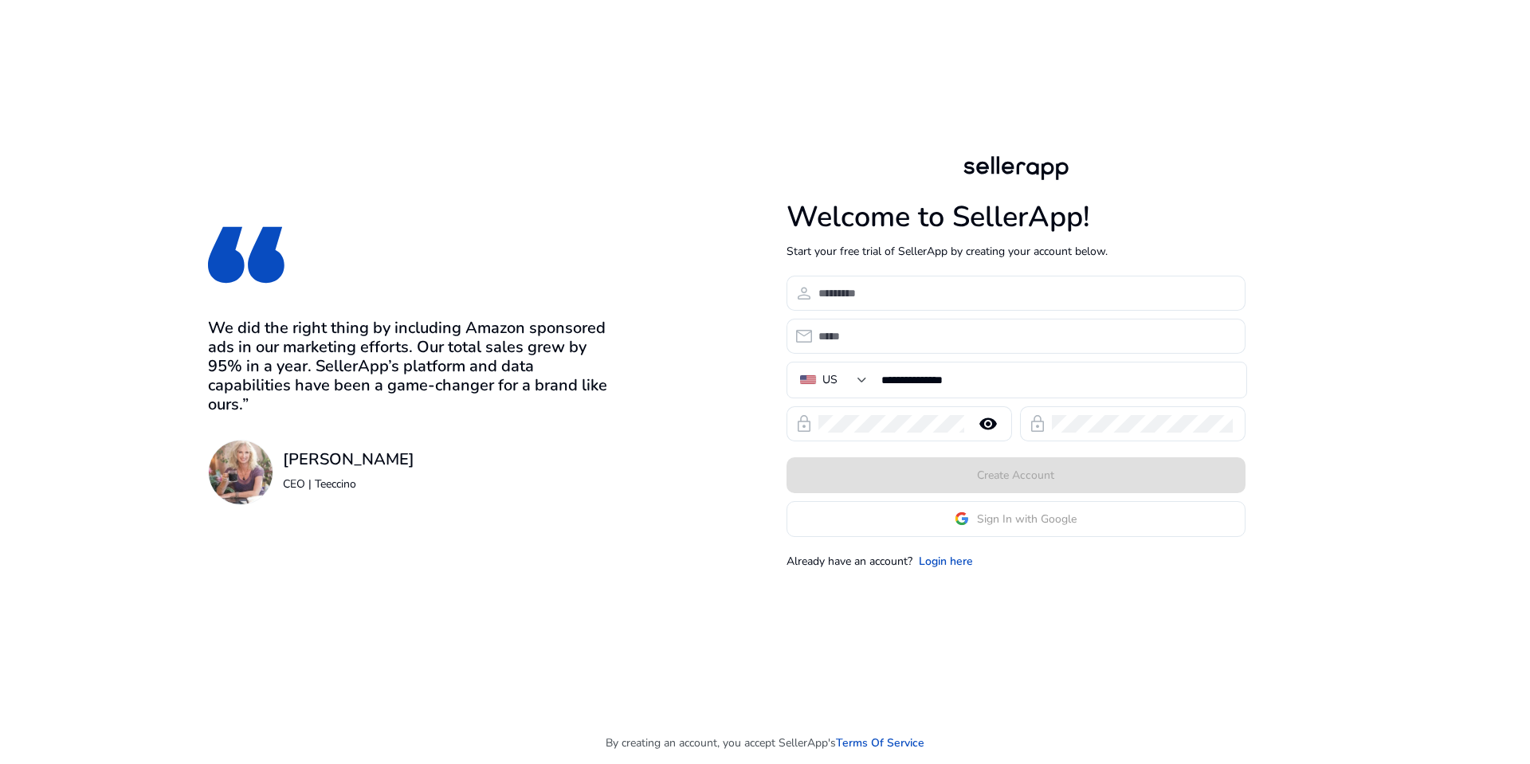 This screenshot has width=1530, height=764. What do you see at coordinates (804, 336) in the screenshot?
I see `span: email` at bounding box center [804, 336].